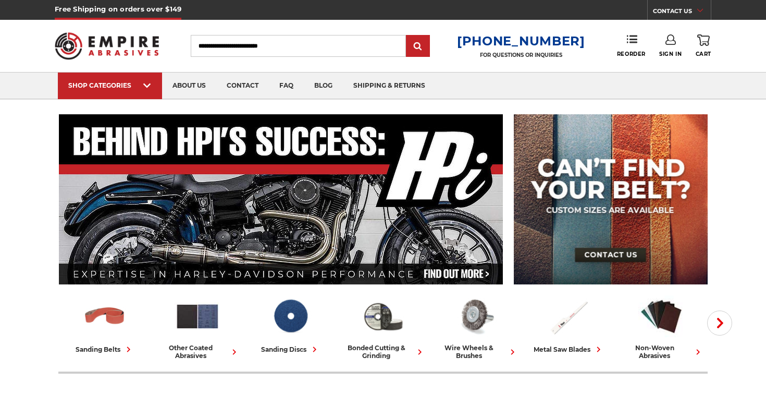 The width and height of the screenshot is (766, 393). I want to click on a: wire wheels & brushes, so click(476, 326).